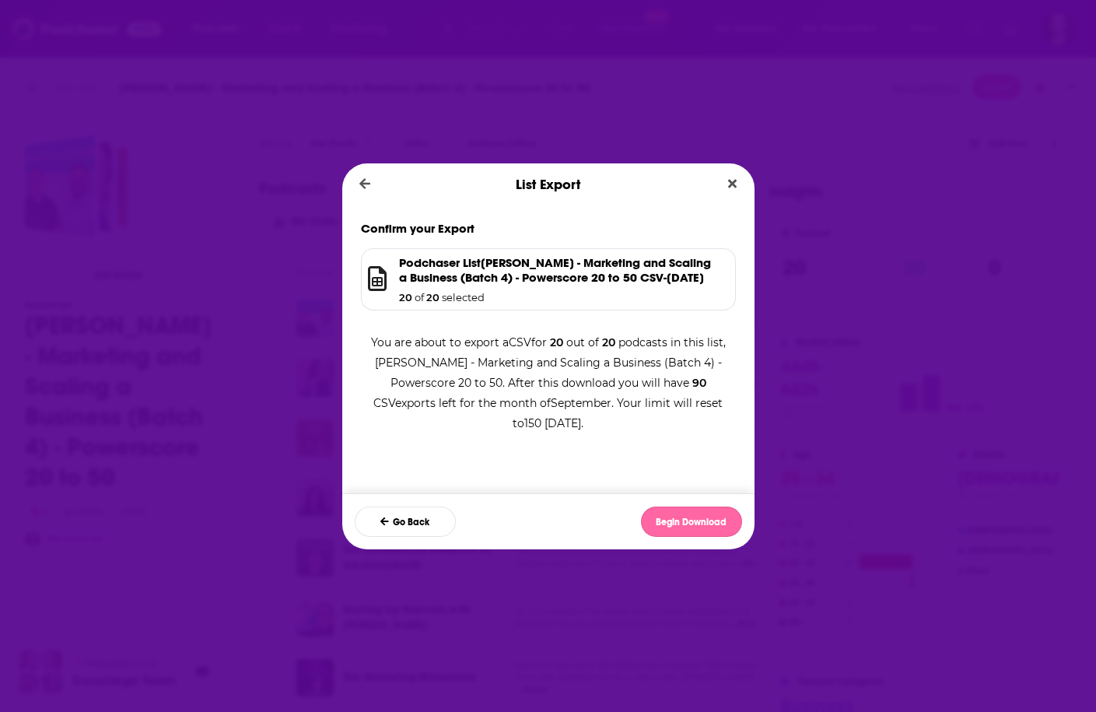 The image size is (1096, 712). What do you see at coordinates (732, 184) in the screenshot?
I see `button: Close` at bounding box center [732, 184].